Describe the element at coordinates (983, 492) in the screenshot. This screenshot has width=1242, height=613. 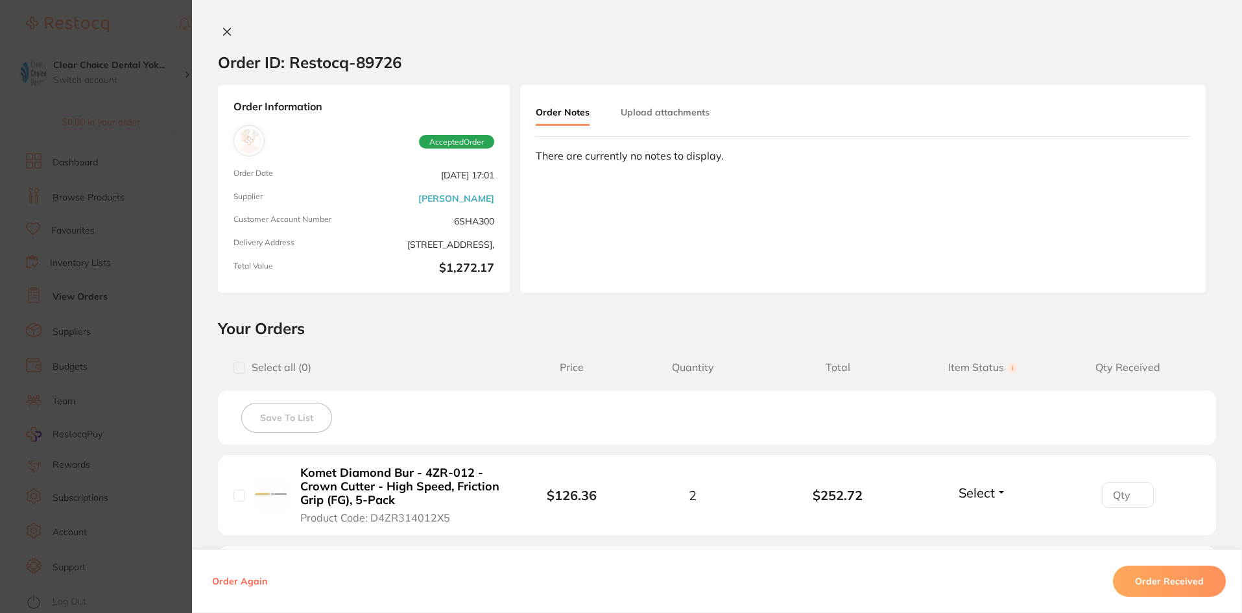
I see `button: Select` at that location.